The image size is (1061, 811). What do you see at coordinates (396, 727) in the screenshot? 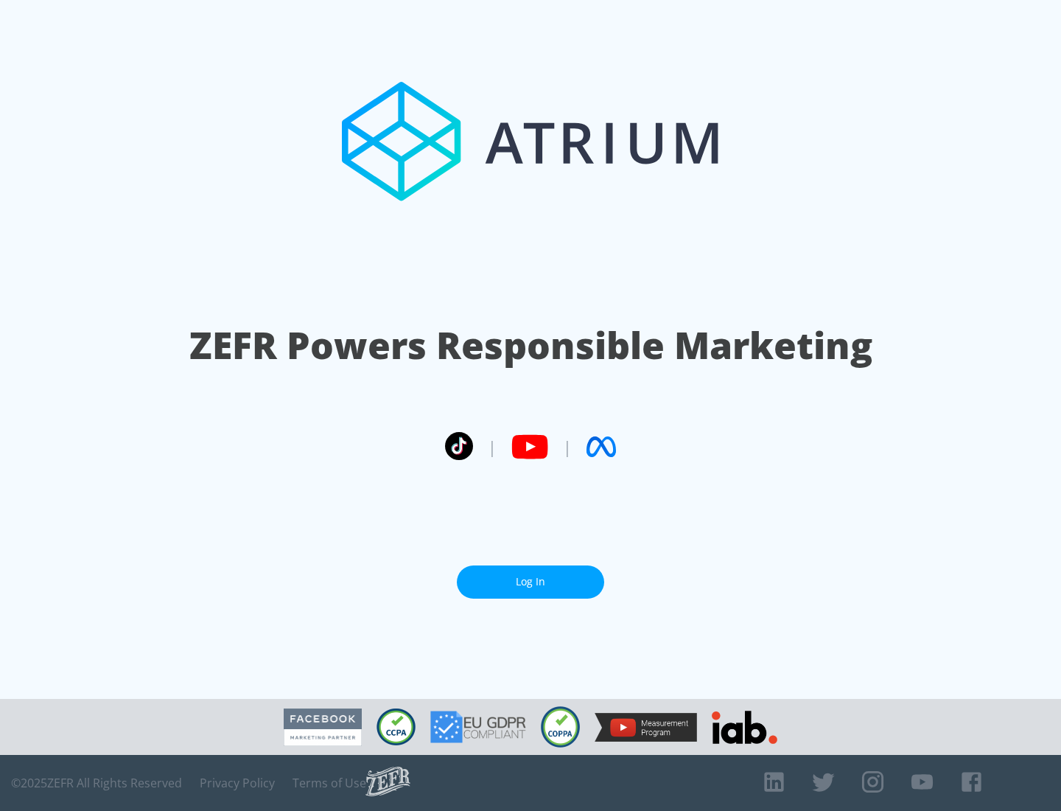
I see `img: CCPA Compliant` at bounding box center [396, 727].